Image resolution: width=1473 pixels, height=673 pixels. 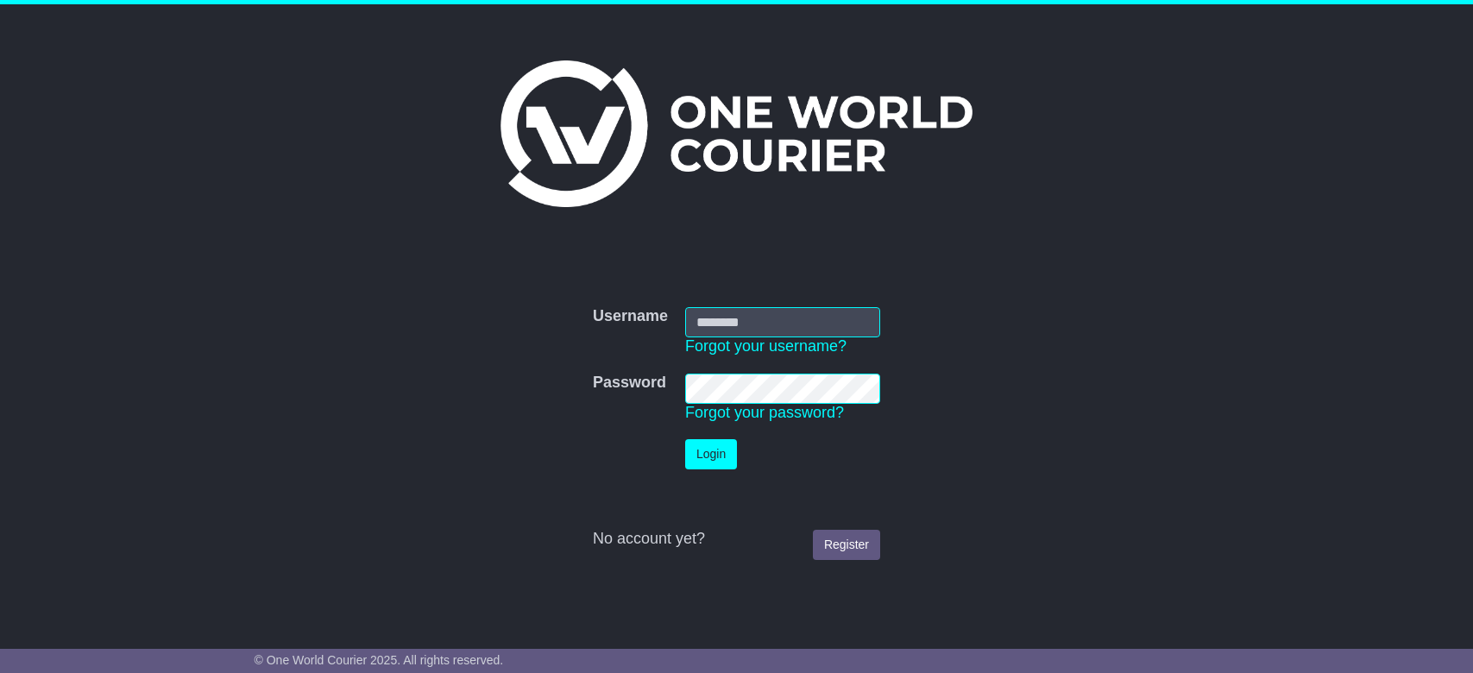 What do you see at coordinates (736, 134) in the screenshot?
I see `img: One World` at bounding box center [736, 134].